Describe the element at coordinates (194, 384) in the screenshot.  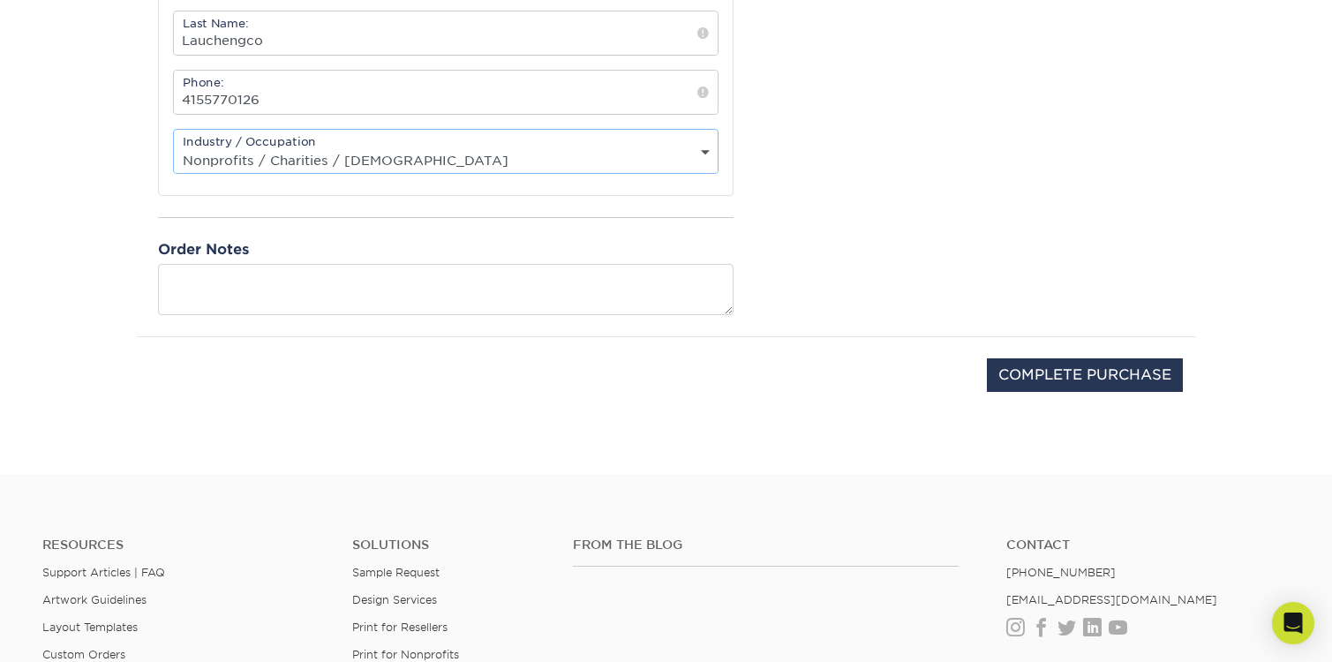
I see `img: DigiCert Secured Site Seal` at that location.